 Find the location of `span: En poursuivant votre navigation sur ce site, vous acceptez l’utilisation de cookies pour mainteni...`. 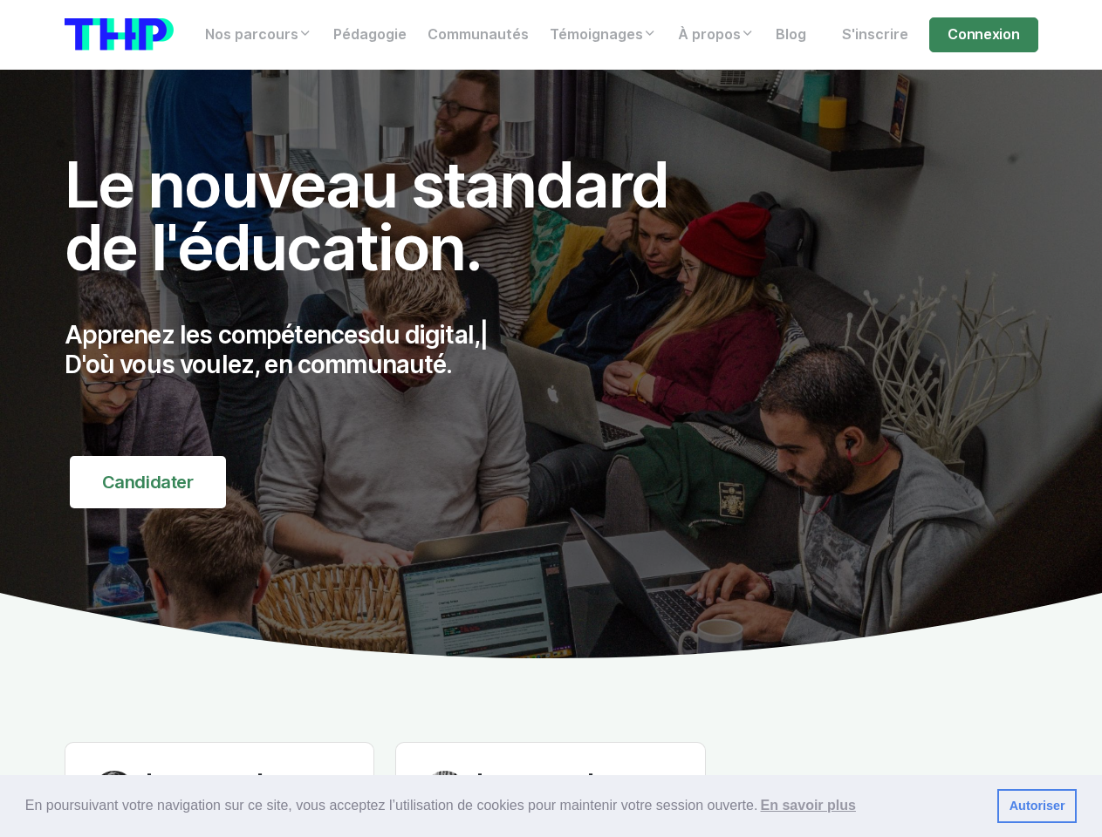

span: En poursuivant votre navigation sur ce site, vous acceptez l’utilisation de cookies pour mainteni... is located at coordinates (504, 806).